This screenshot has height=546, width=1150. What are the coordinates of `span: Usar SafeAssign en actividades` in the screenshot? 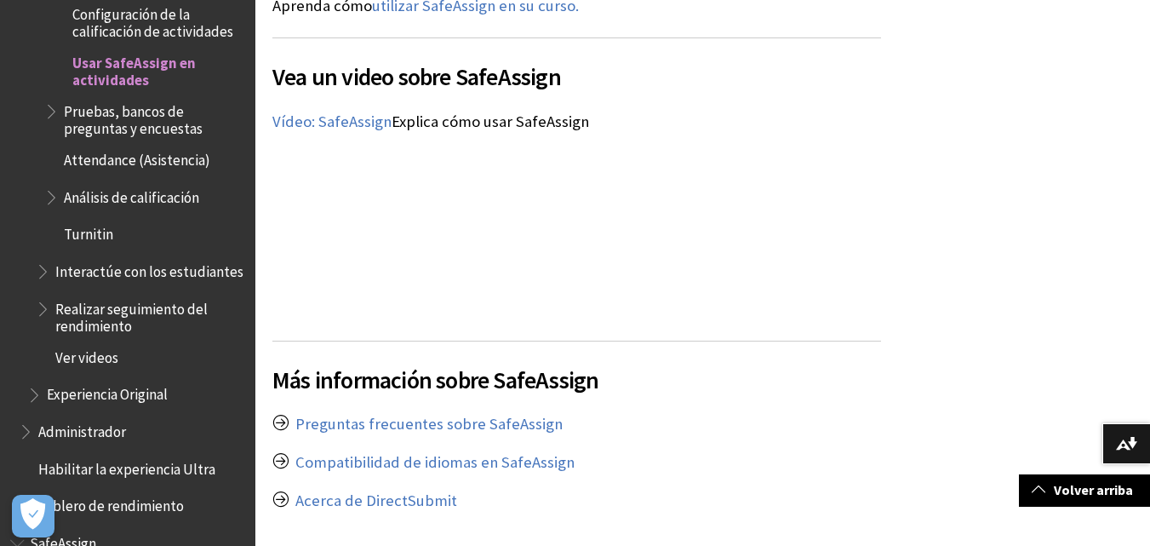 It's located at (158, 68).